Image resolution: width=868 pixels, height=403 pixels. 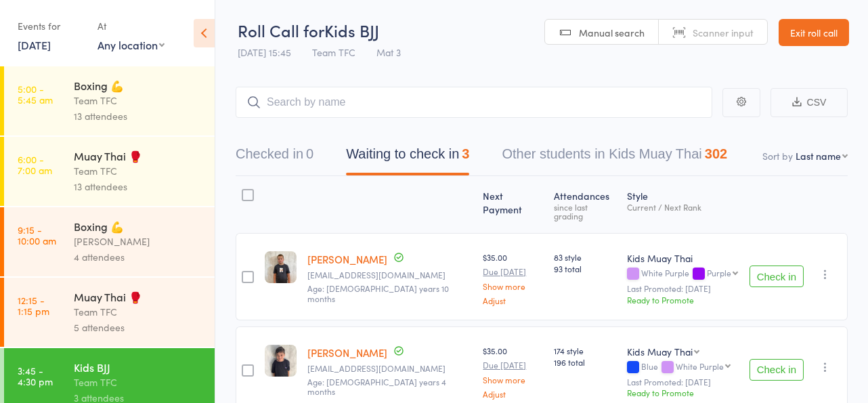 I want to click on div: 302, so click(x=716, y=154).